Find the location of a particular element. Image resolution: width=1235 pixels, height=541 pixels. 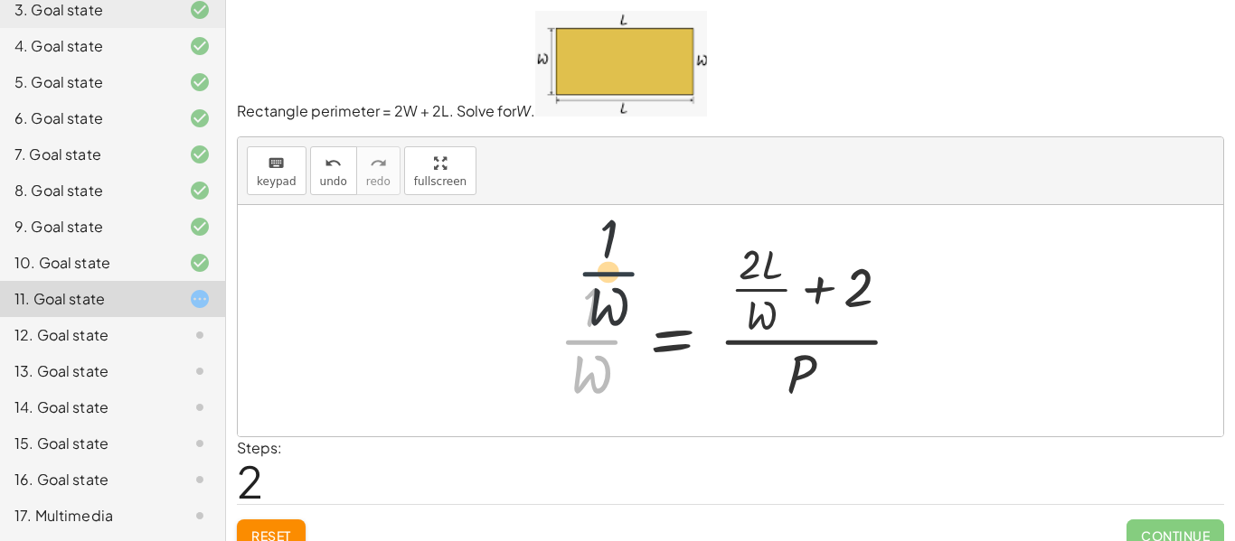

span: fullscreen is located at coordinates (440, 182).